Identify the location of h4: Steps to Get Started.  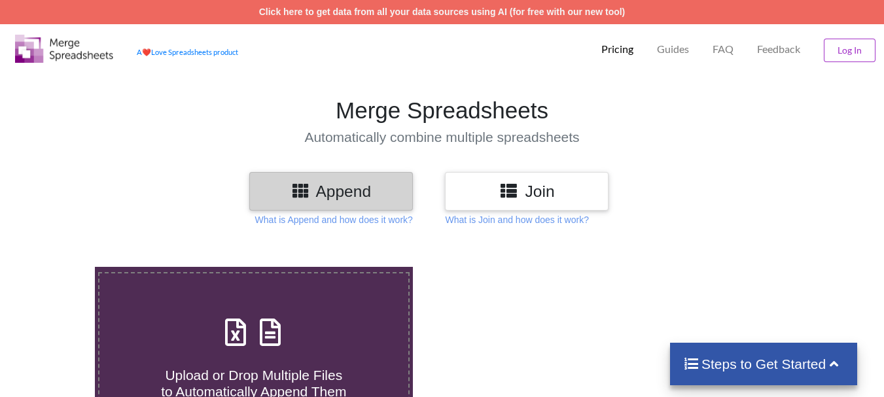
(763, 364).